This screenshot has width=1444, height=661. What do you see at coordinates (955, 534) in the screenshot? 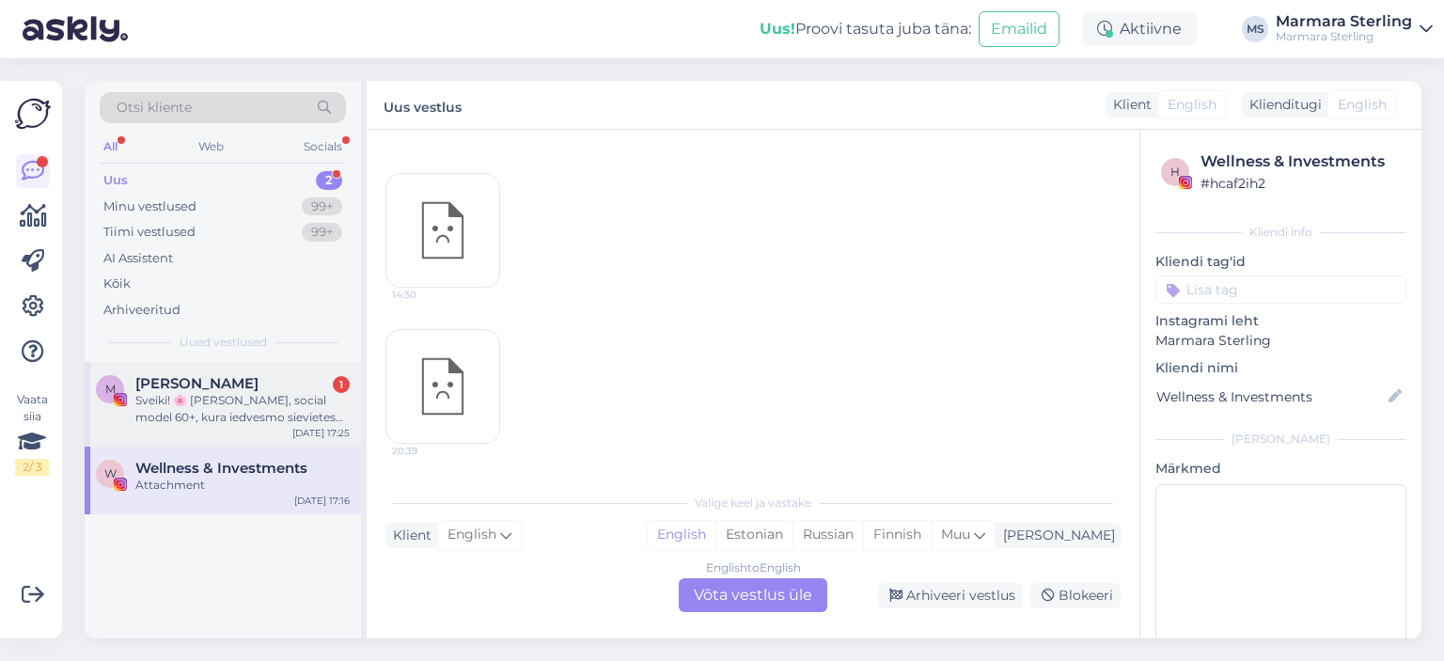
I see `span: Muu` at bounding box center [955, 534].